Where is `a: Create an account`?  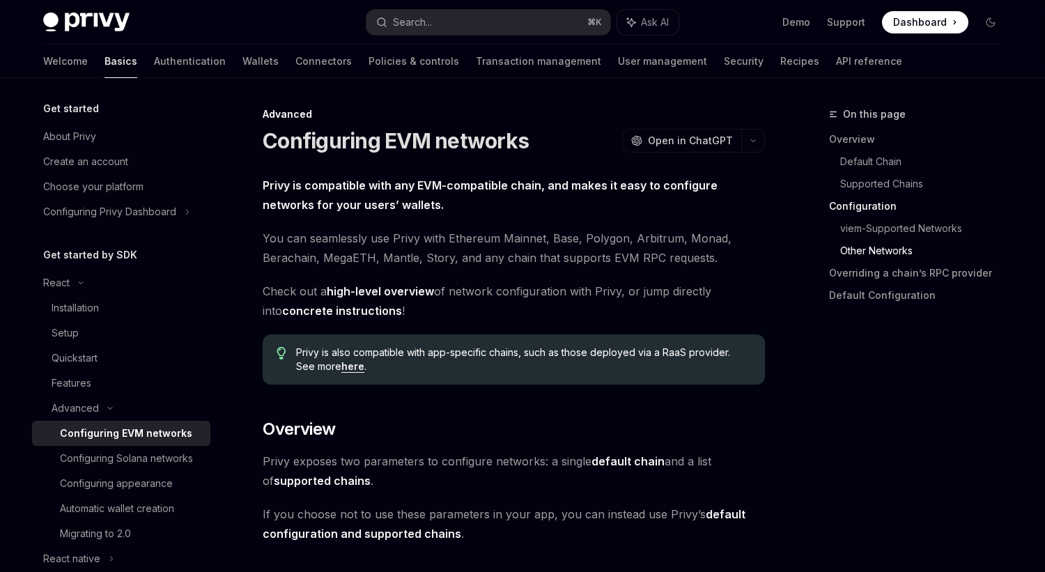
a: Create an account is located at coordinates (121, 162).